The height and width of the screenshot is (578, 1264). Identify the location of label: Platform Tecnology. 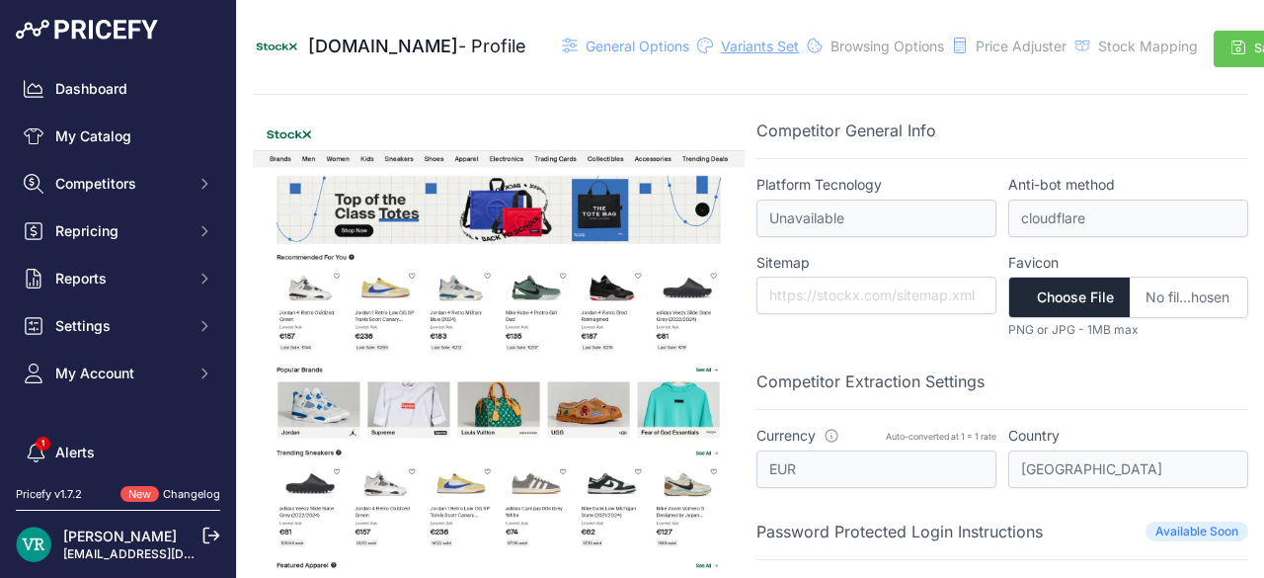
(876, 185).